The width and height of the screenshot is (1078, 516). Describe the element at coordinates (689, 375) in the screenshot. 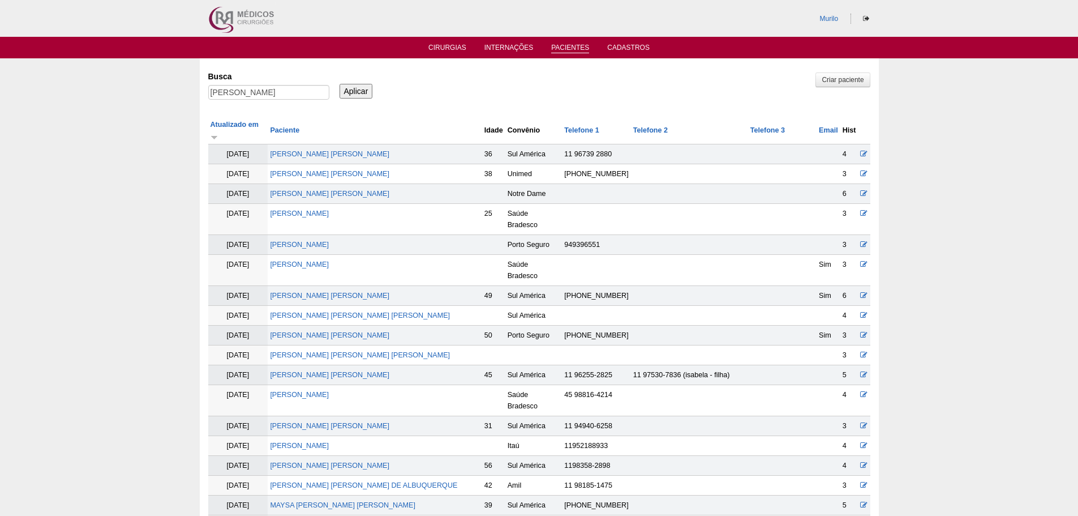

I see `td: 11 97530-7836 (isabela - filha)` at that location.